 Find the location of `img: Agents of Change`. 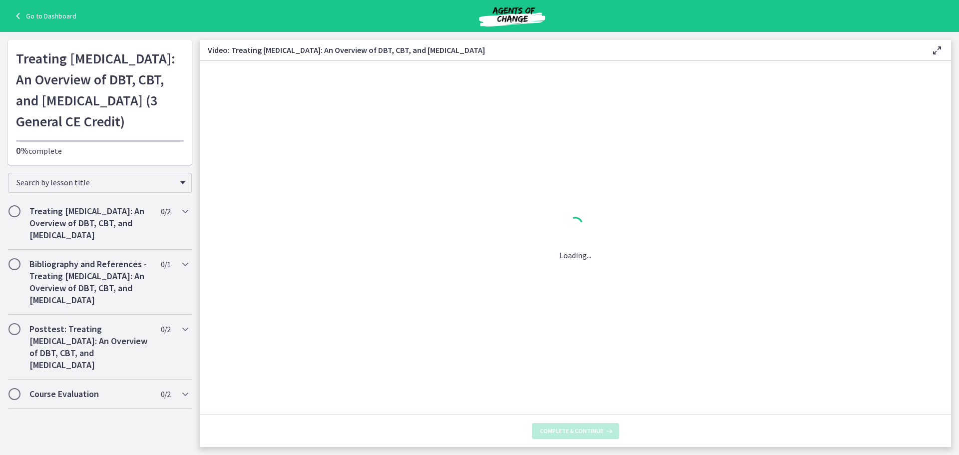

img: Agents of Change is located at coordinates (512, 16).